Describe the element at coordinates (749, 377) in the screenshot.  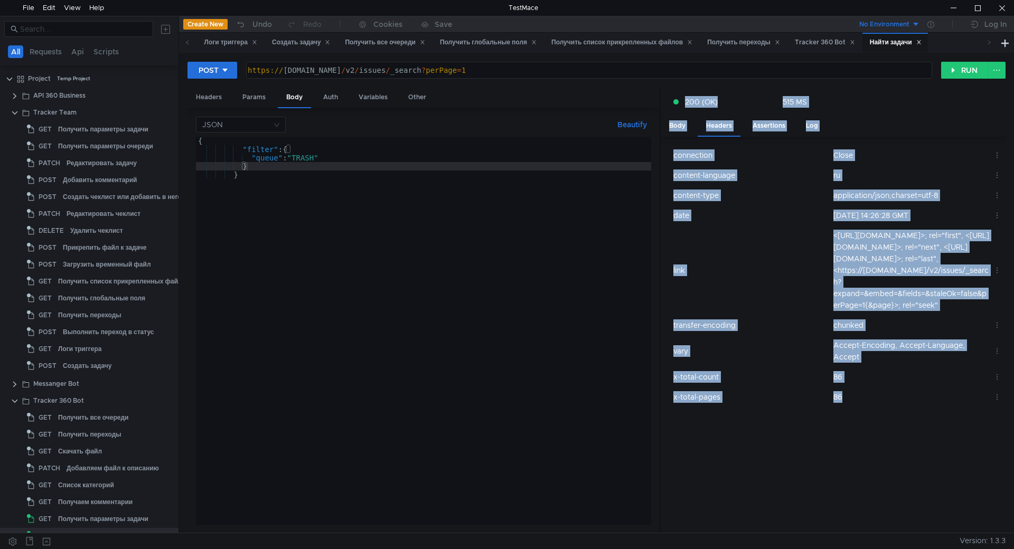
I see `td: x-total-count` at that location.